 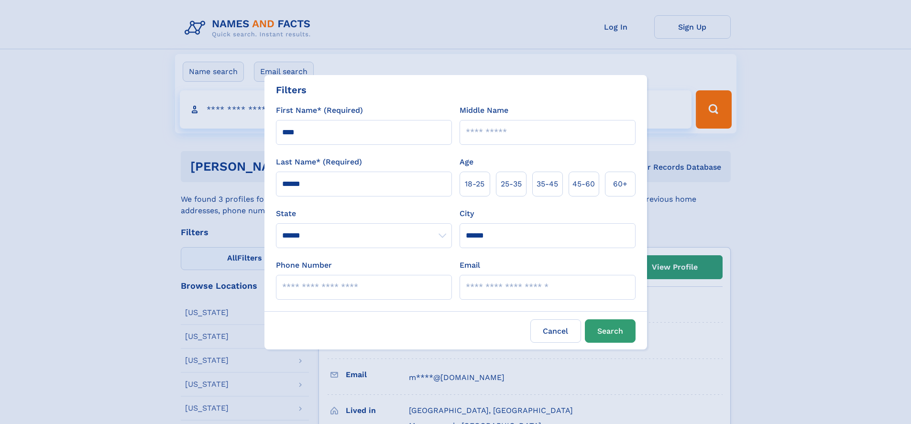 I want to click on span: 60+, so click(x=621, y=184).